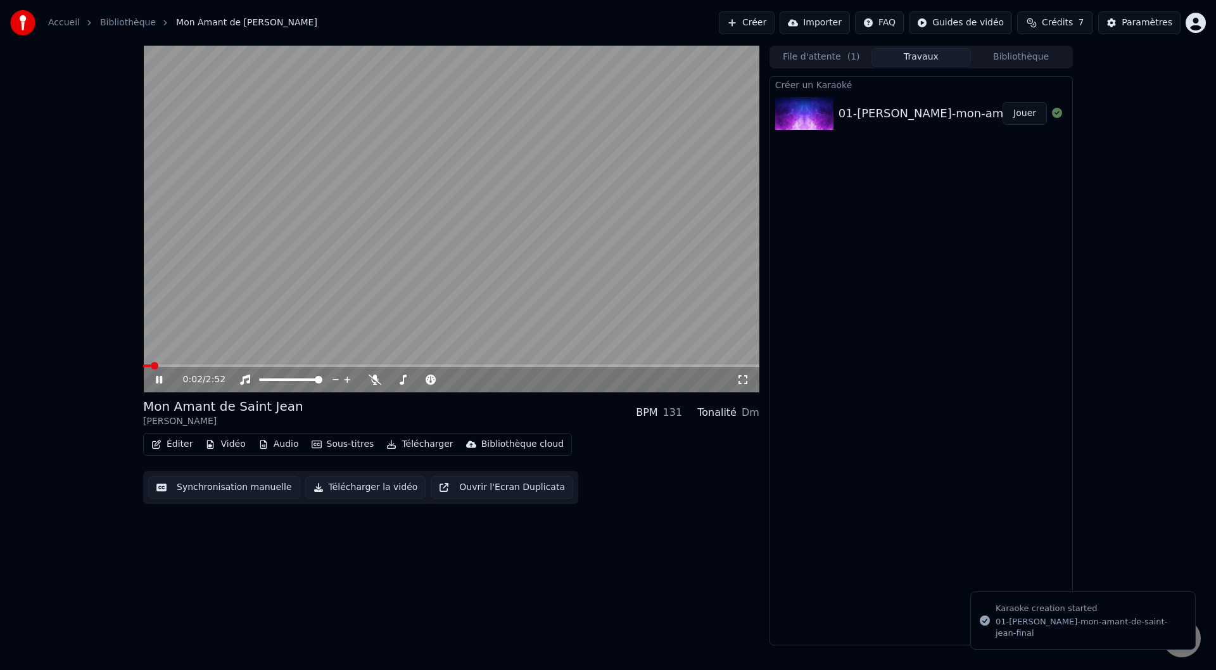 Image resolution: width=1216 pixels, height=670 pixels. Describe the element at coordinates (1147, 23) in the screenshot. I see `div: Paramètres` at that location.